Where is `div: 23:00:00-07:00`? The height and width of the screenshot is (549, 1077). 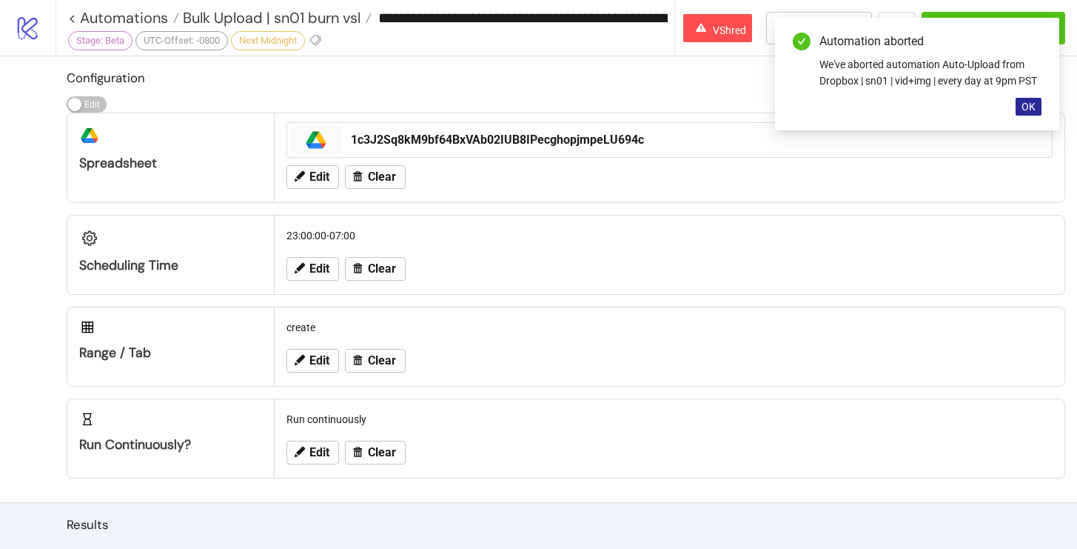 div: 23:00:00-07:00 is located at coordinates (669, 235).